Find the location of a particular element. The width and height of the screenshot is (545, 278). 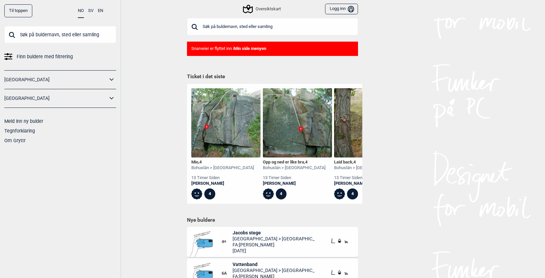

button: Logg inn is located at coordinates (342, 9).